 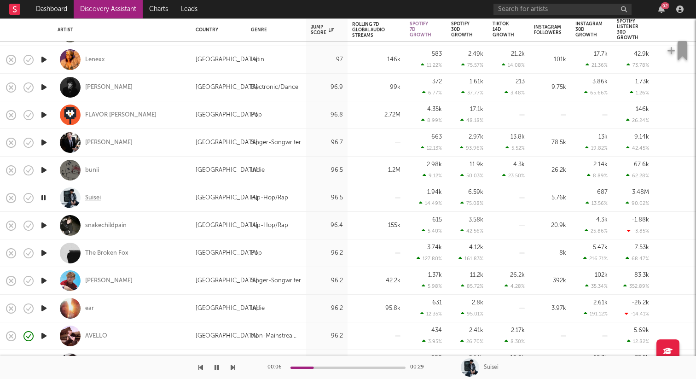 I want to click on div: 8.99 %, so click(x=432, y=120).